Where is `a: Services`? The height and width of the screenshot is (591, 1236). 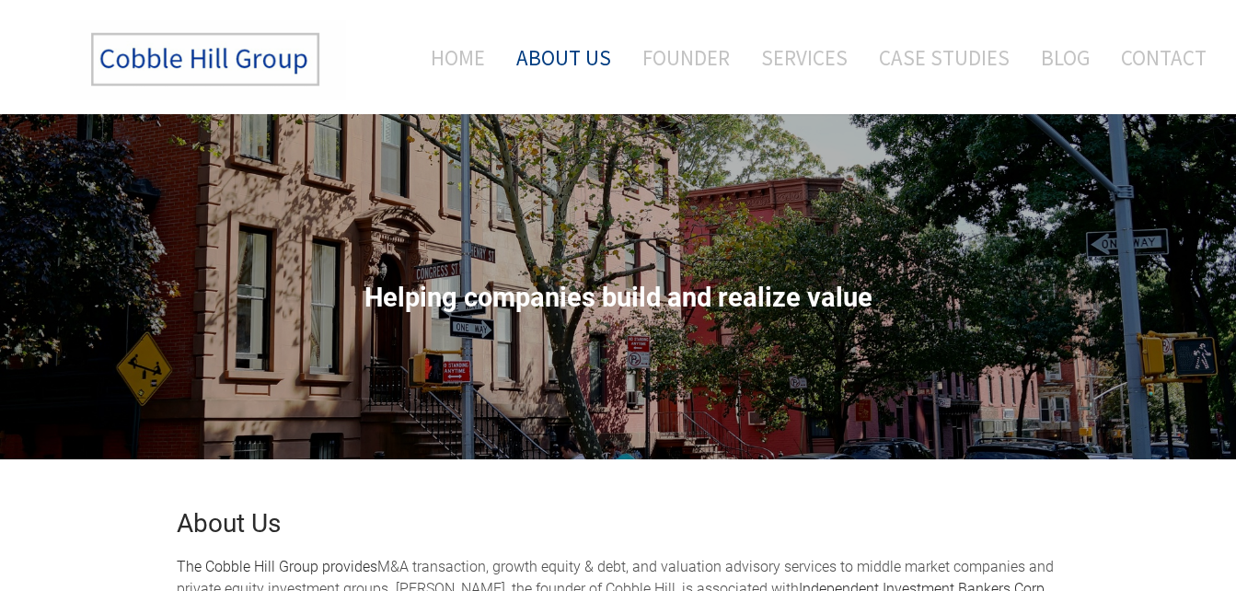 a: Services is located at coordinates (804, 57).